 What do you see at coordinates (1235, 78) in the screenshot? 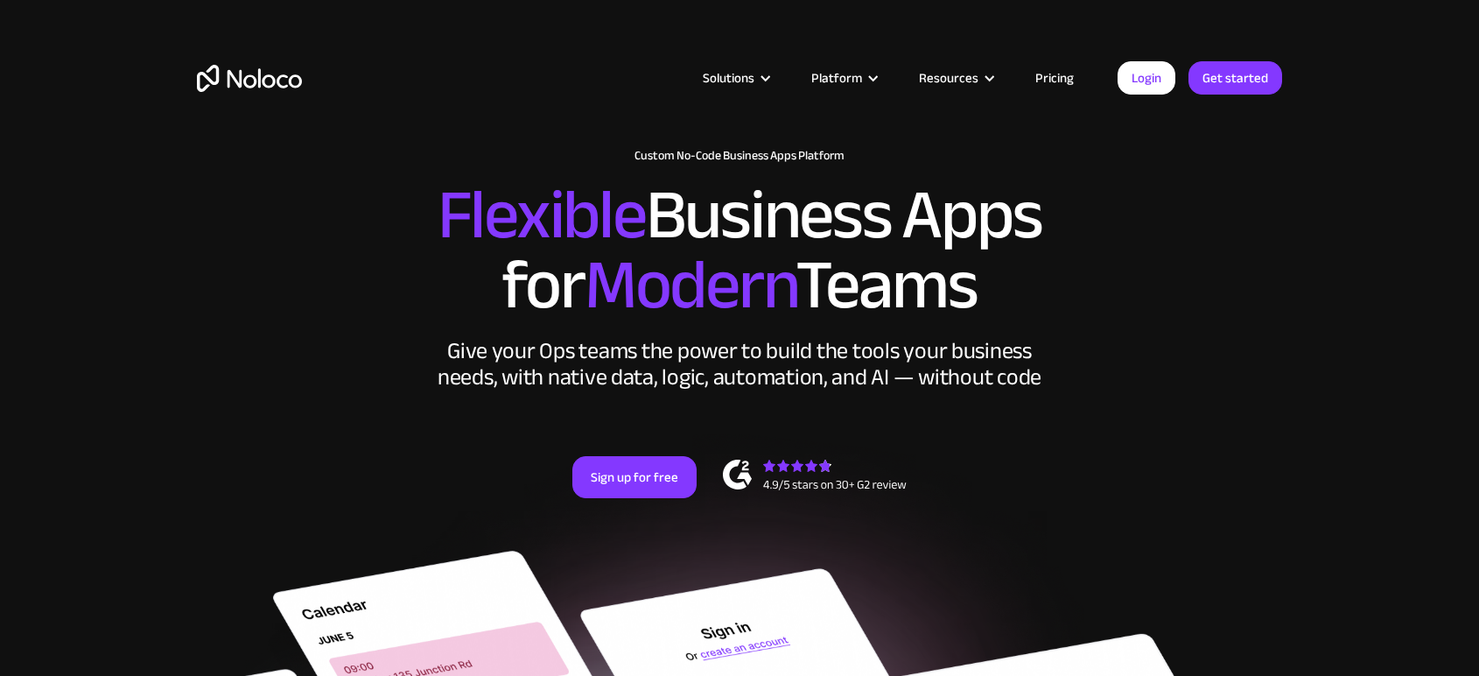
I see `a: Get started` at bounding box center [1235, 78].